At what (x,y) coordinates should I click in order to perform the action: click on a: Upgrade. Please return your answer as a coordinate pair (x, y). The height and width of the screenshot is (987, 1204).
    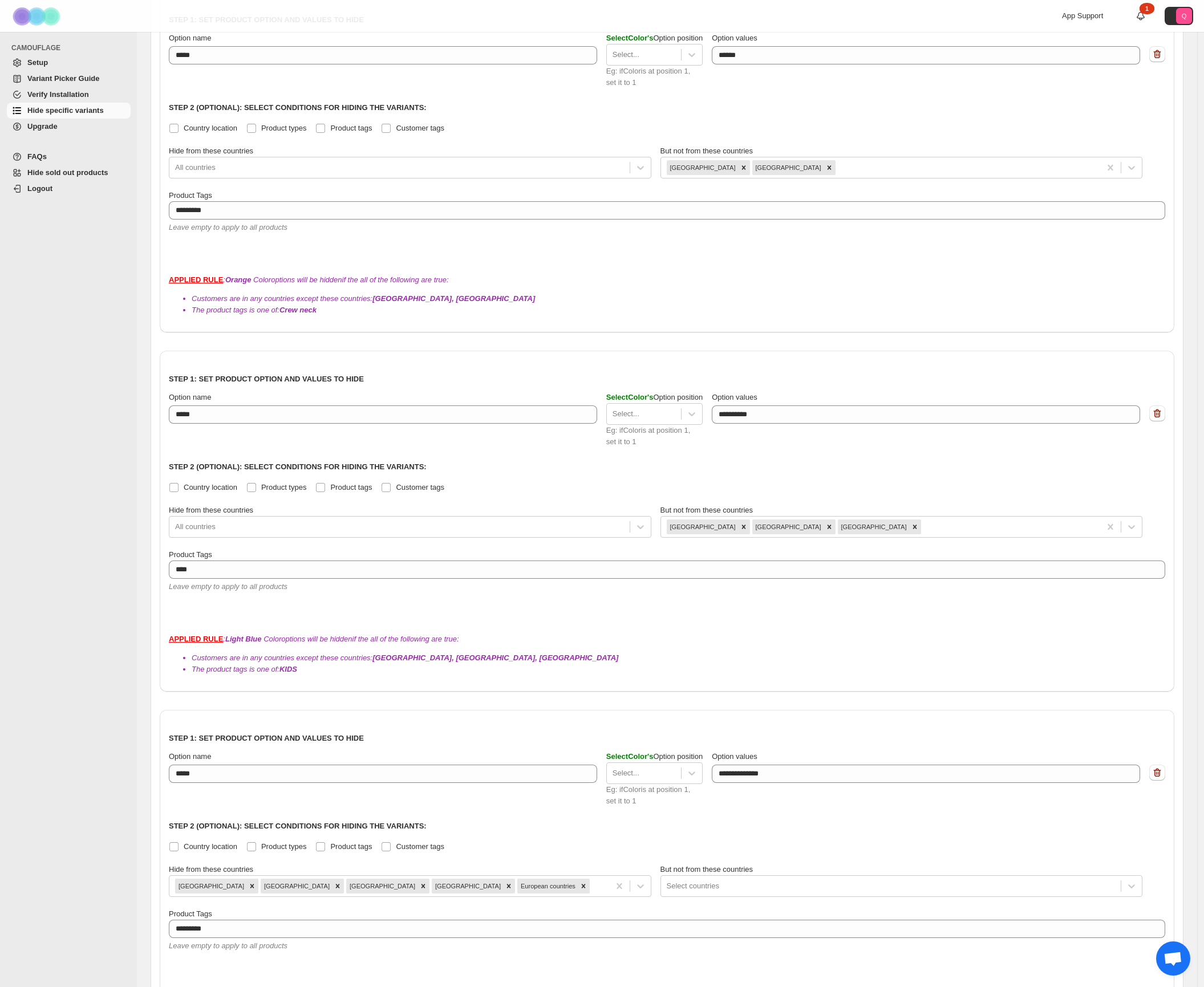
    Looking at the image, I should click on (68, 127).